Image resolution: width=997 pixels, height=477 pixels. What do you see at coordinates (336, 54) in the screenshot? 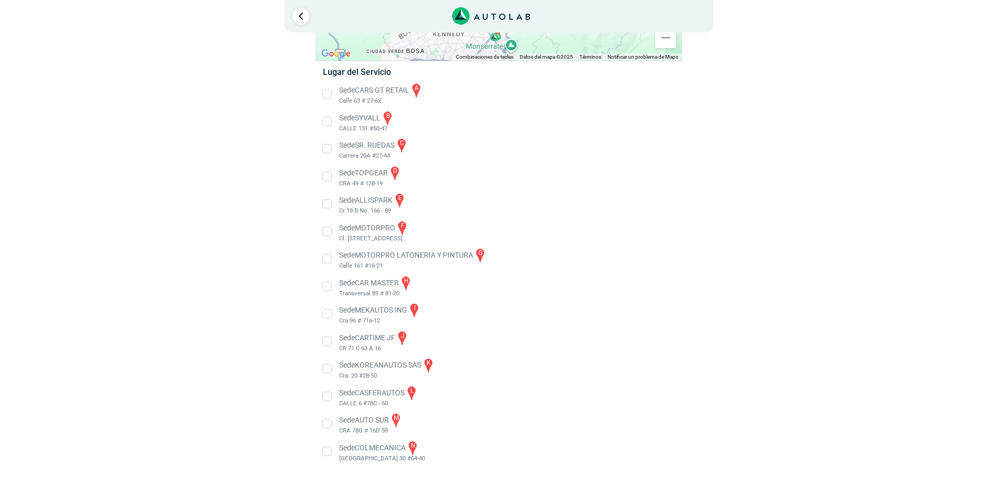
I see `img: Google` at bounding box center [336, 54].